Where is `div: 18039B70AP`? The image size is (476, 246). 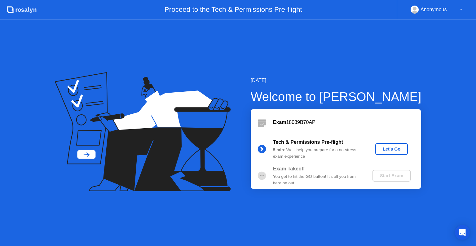 div: 18039B70AP is located at coordinates (347, 122).